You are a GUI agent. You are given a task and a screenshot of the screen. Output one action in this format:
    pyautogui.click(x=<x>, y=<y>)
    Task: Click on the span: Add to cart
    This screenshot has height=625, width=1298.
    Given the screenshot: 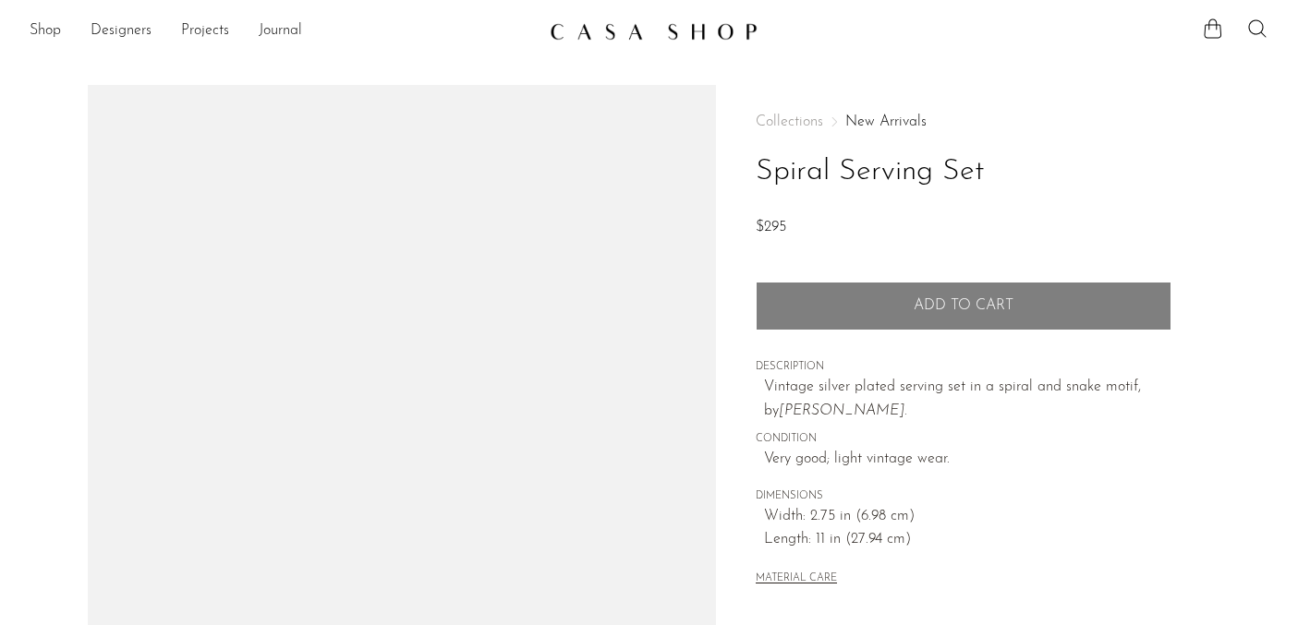 What is the action you would take?
    pyautogui.click(x=964, y=306)
    